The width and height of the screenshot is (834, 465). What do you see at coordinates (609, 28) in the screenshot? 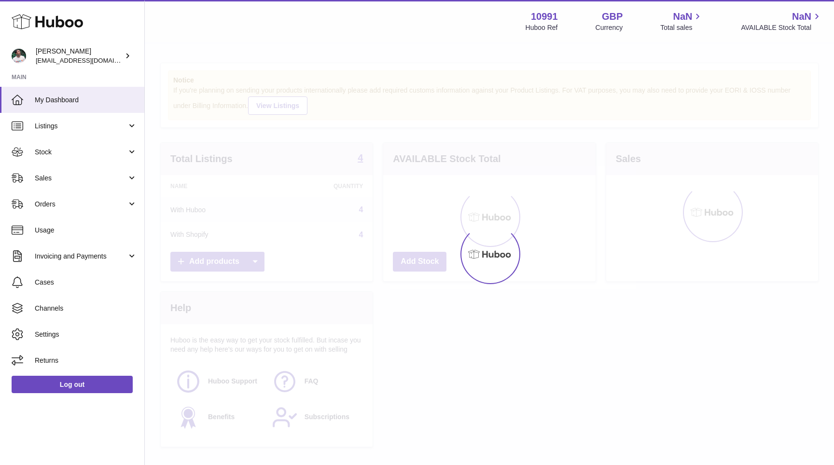
I see `div: Currency` at bounding box center [609, 28].